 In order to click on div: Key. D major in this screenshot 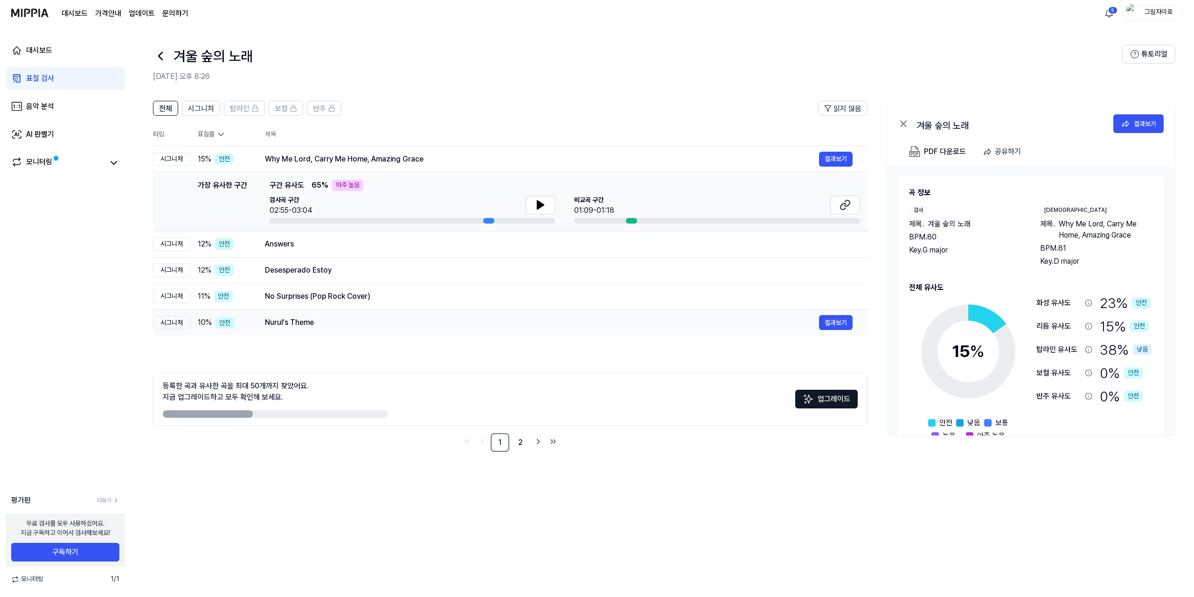, I will do `click(1096, 261)`.